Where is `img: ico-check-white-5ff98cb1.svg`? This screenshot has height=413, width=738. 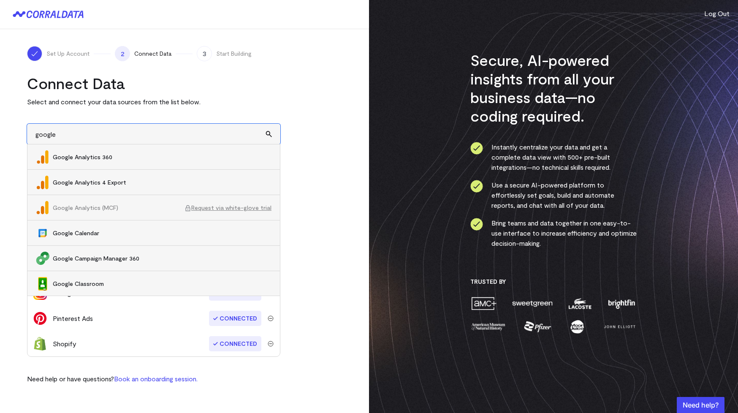
img: ico-check-white-5ff98cb1.svg is located at coordinates (35, 54).